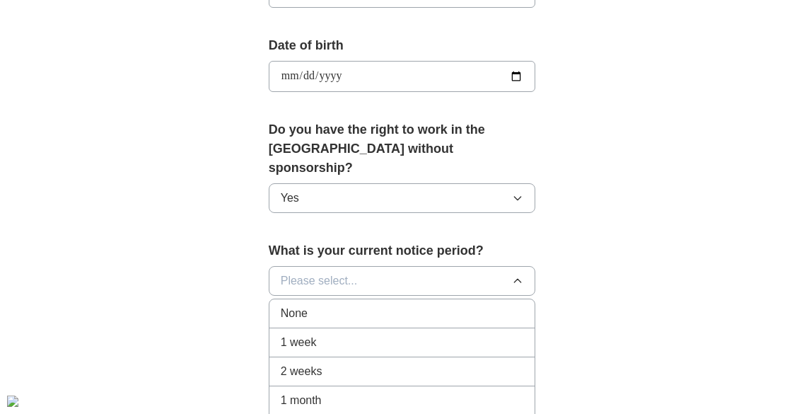 The width and height of the screenshot is (804, 414). Describe the element at coordinates (301, 400) in the screenshot. I see `span: 1 month` at that location.